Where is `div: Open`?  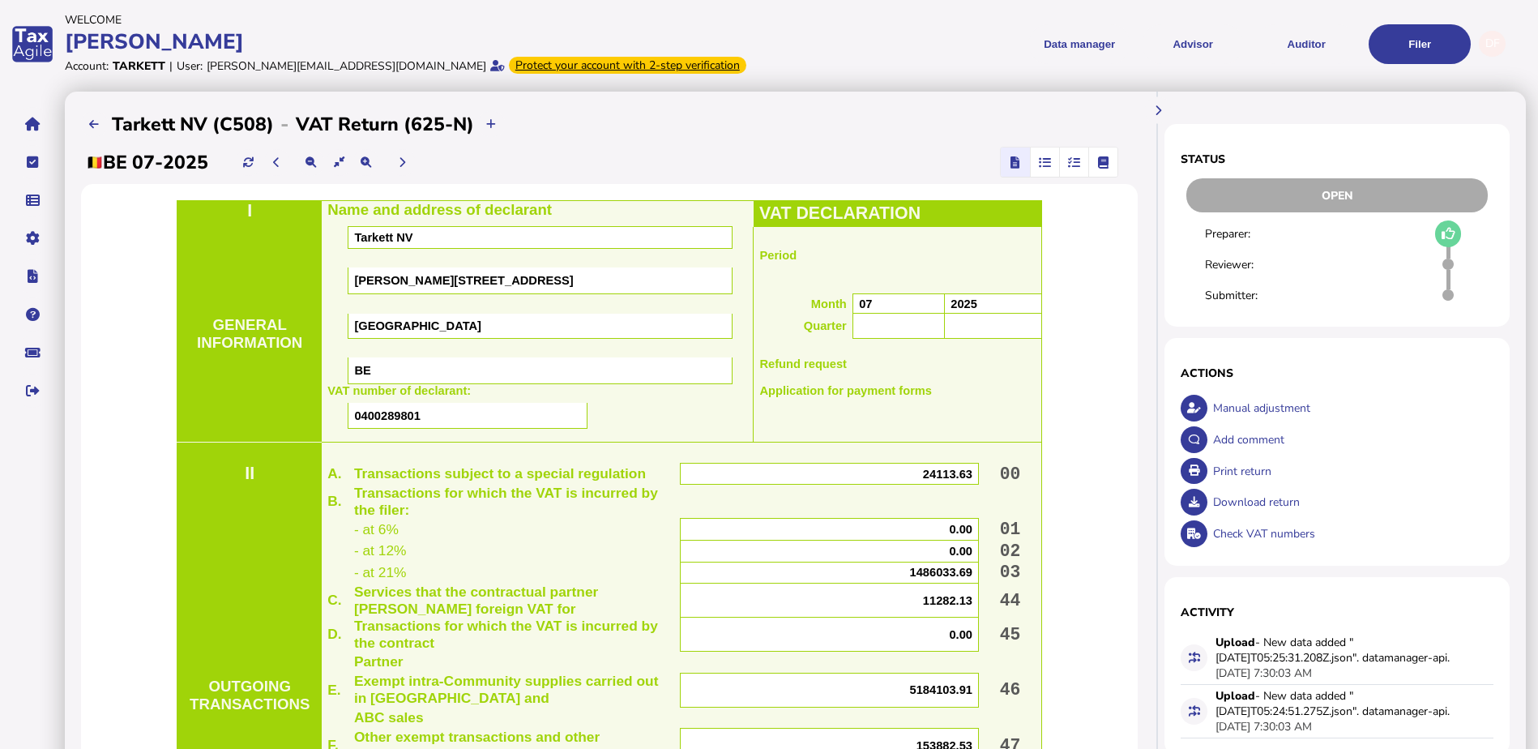 div: Open is located at coordinates (1337, 195).